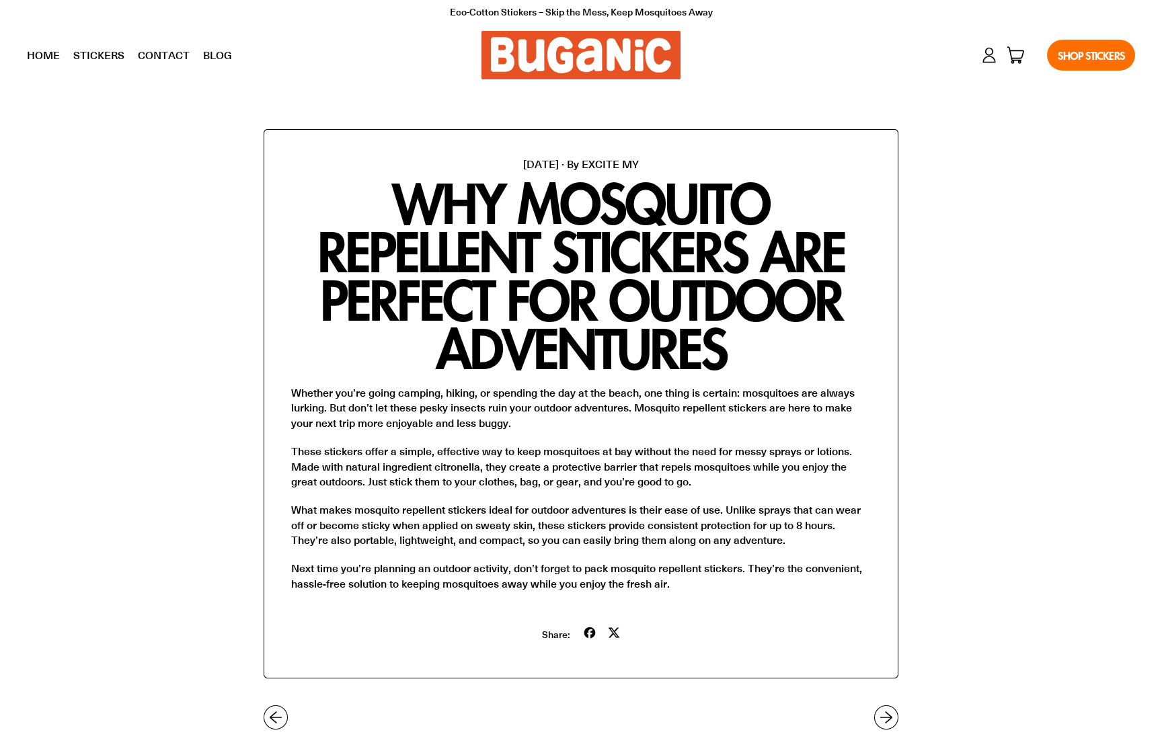 The image size is (1162, 751). I want to click on p: What makes mosquito repellent stickers ideal for outdoor adventures is their ease of use. Unlike ..., so click(581, 524).